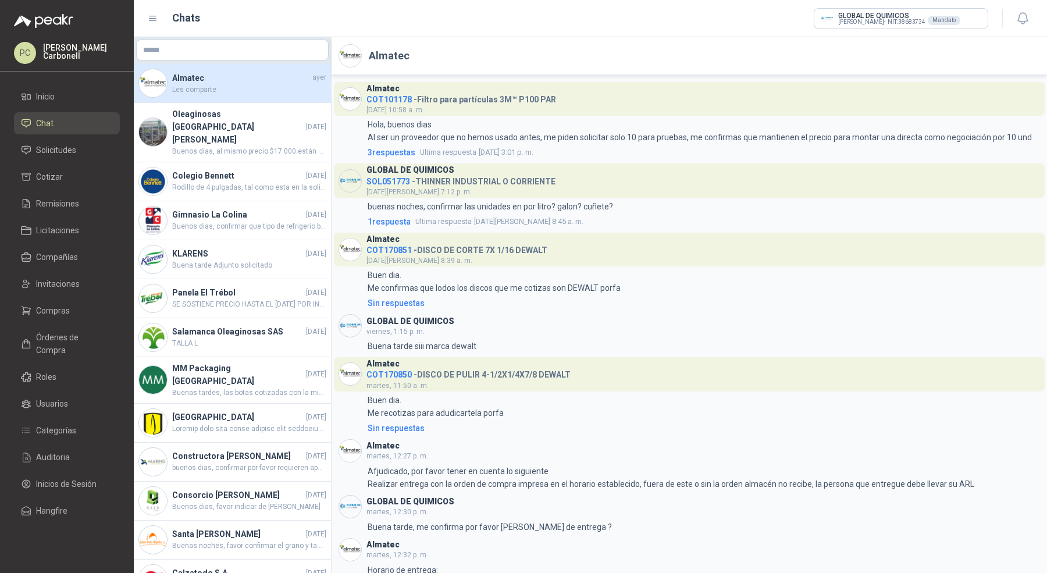 This screenshot has width=1047, height=573. I want to click on span: COT170850, so click(389, 374).